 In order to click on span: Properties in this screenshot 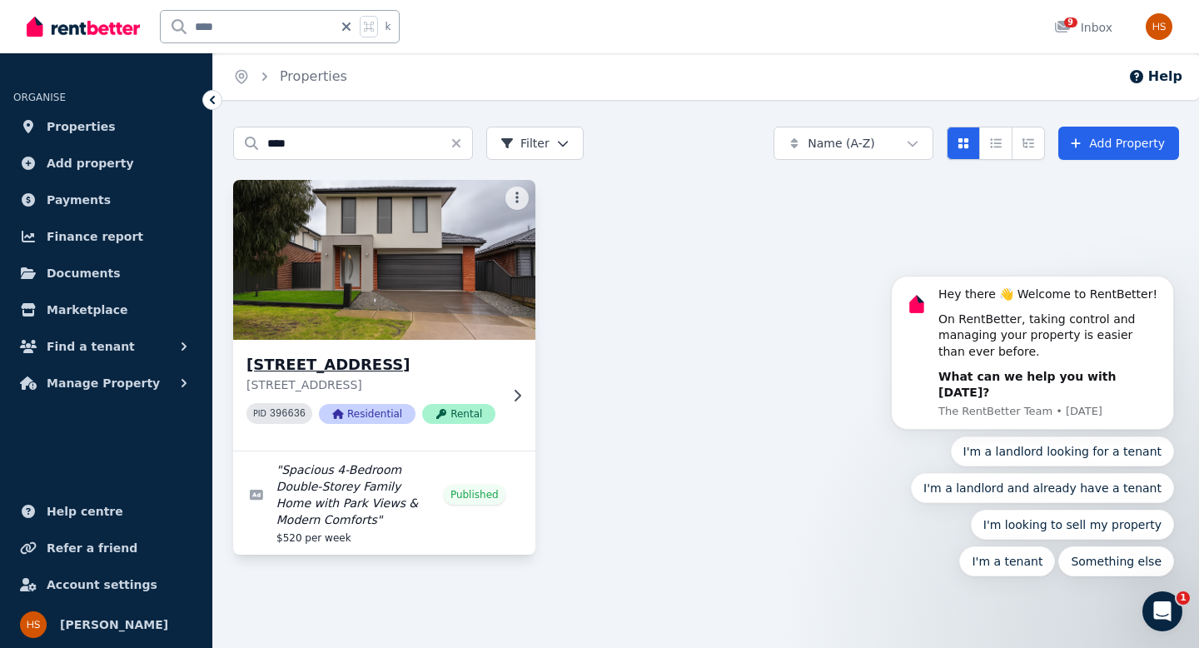, I will do `click(81, 127)`.